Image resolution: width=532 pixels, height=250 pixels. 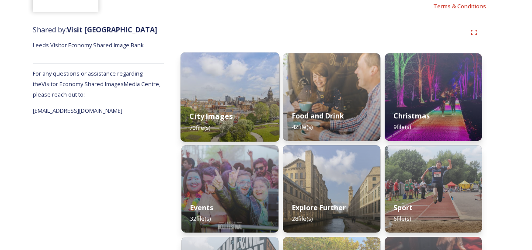 I want to click on img: b31ebafd-3048-46ba-81ca-2db6d970c8af.jpg, so click(x=434, y=97).